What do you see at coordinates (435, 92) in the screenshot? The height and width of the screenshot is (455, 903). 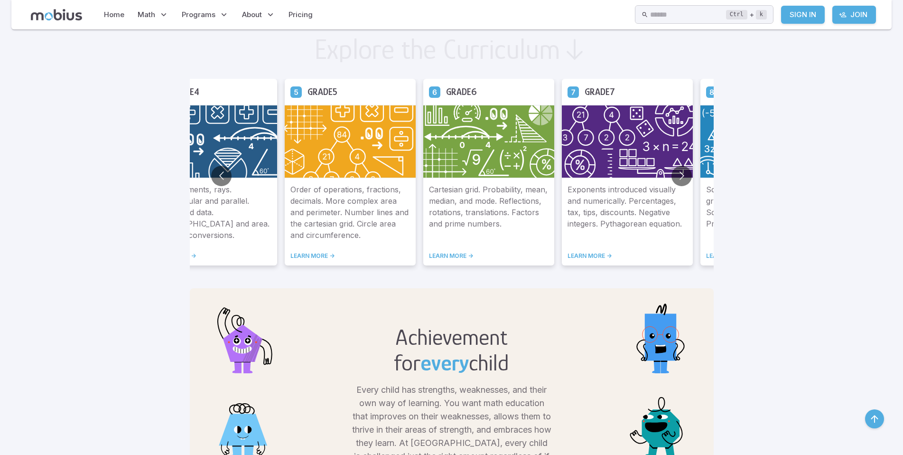 I see `a: Grade 6` at bounding box center [435, 92].